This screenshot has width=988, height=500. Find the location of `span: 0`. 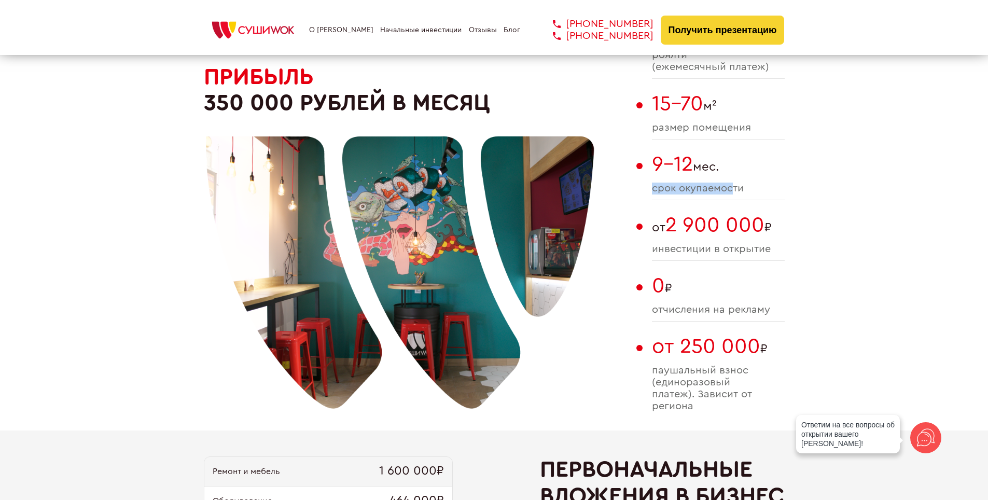

span: 0 is located at coordinates (658, 286).